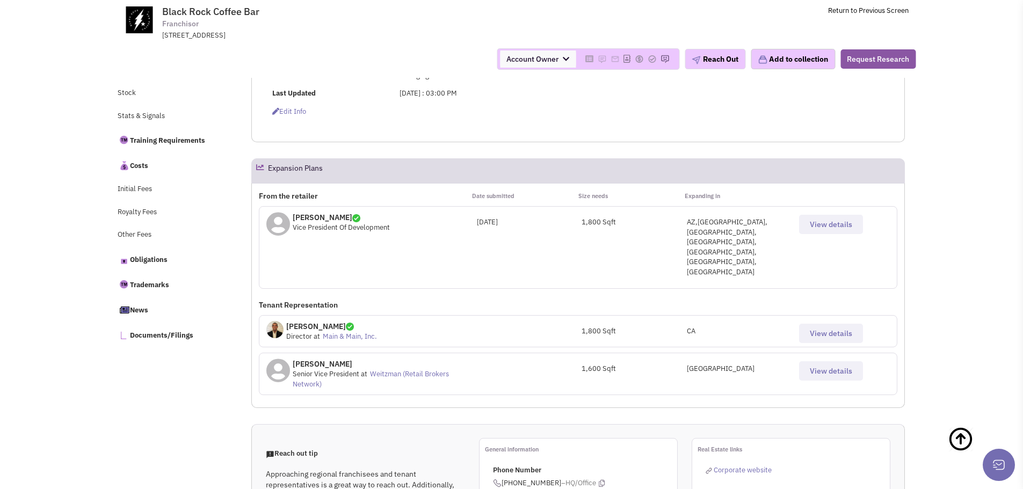 This screenshot has height=489, width=1023. Describe the element at coordinates (171, 285) in the screenshot. I see `a: Trademarks` at that location.